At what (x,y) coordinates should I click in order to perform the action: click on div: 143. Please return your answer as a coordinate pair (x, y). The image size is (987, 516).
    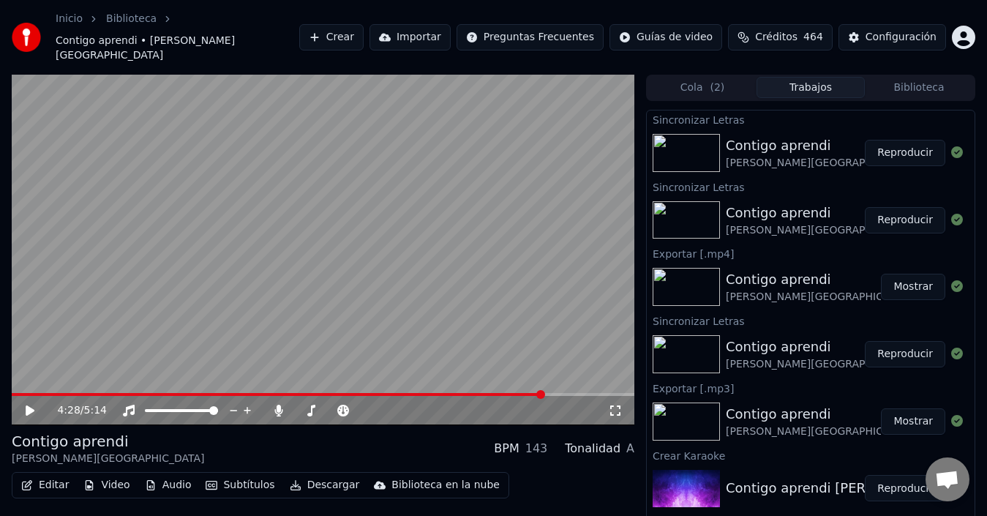
    Looking at the image, I should click on (537, 449).